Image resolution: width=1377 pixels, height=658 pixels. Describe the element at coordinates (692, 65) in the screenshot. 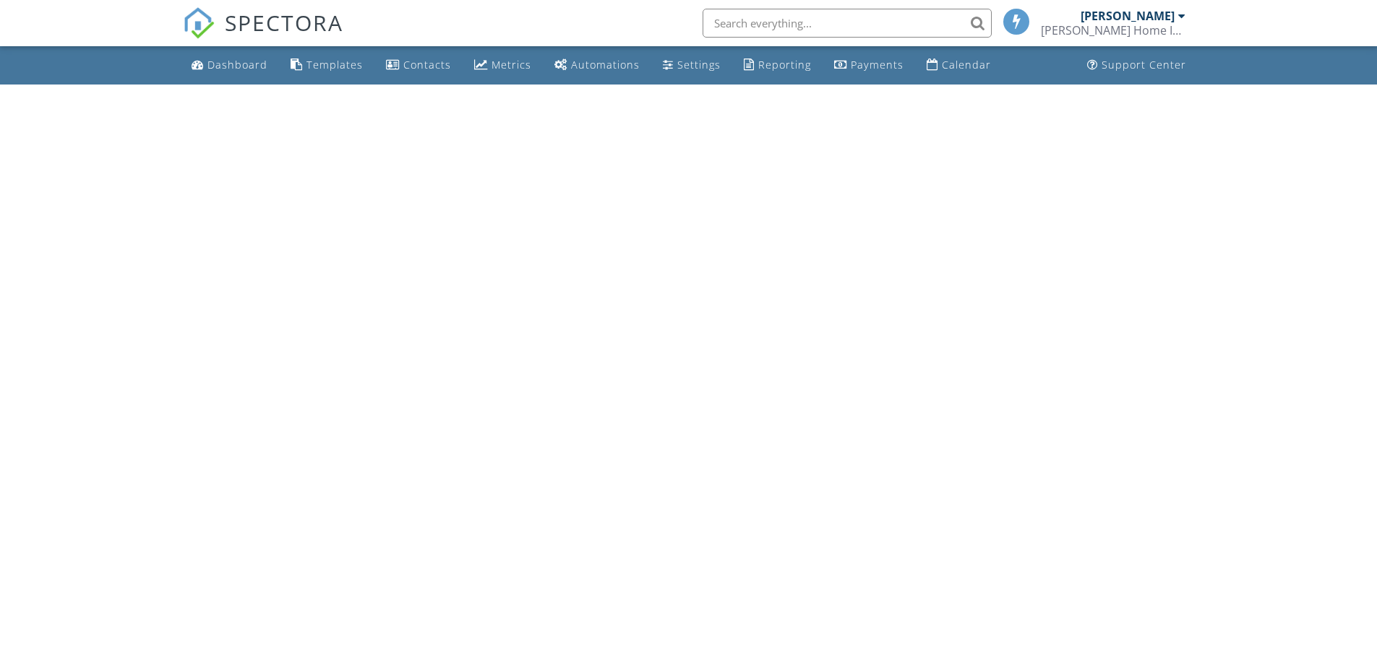

I see `a: Settings` at that location.